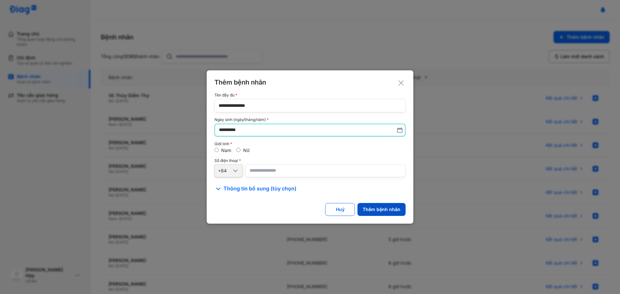 This screenshot has width=620, height=294. Describe the element at coordinates (226, 150) in the screenshot. I see `label: Nam` at that location.